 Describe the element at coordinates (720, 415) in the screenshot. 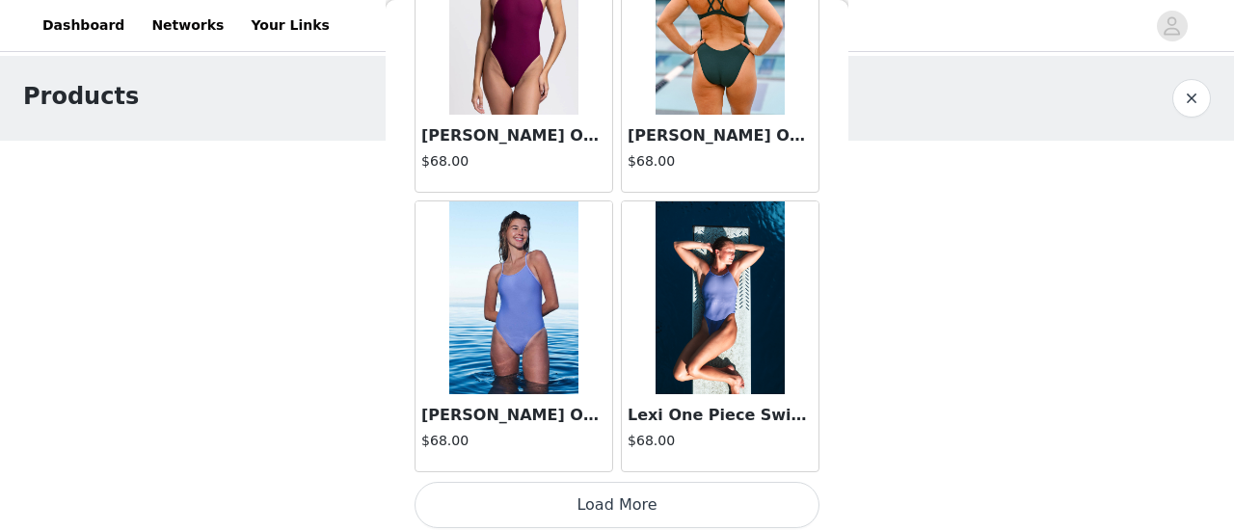

I see `h3: Lexi One Piece Swimsuit - Lavender` at that location.